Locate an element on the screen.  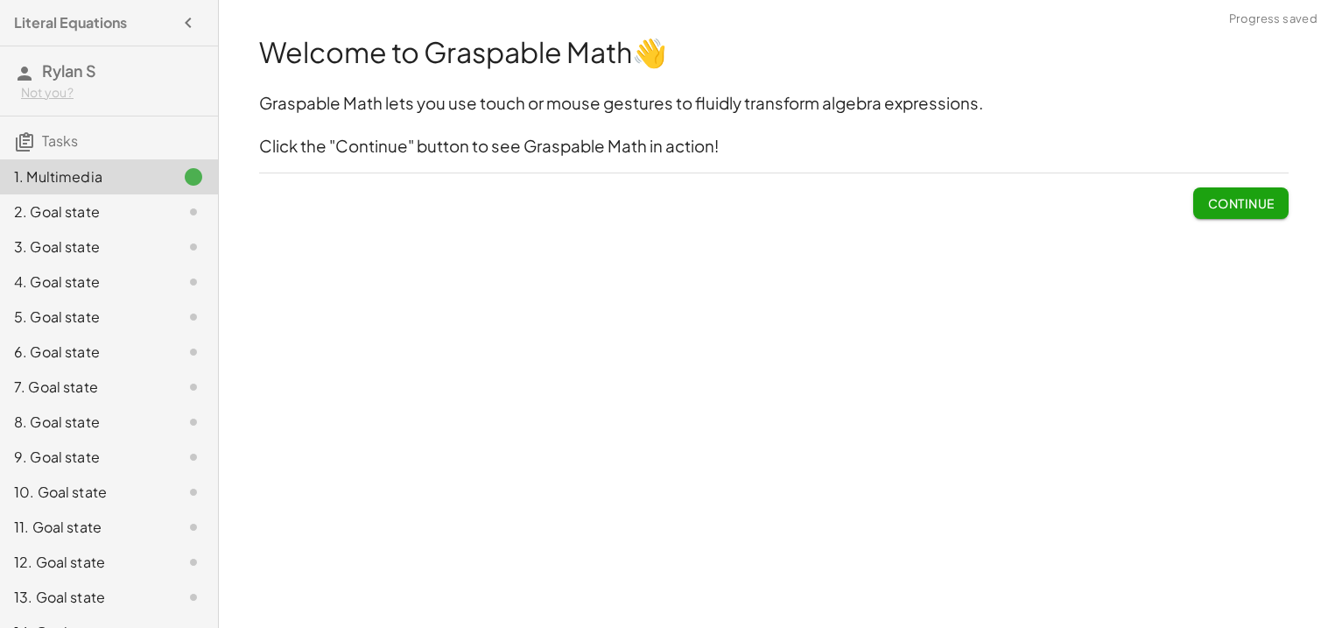
div: 6. Goal state is located at coordinates (84, 352).